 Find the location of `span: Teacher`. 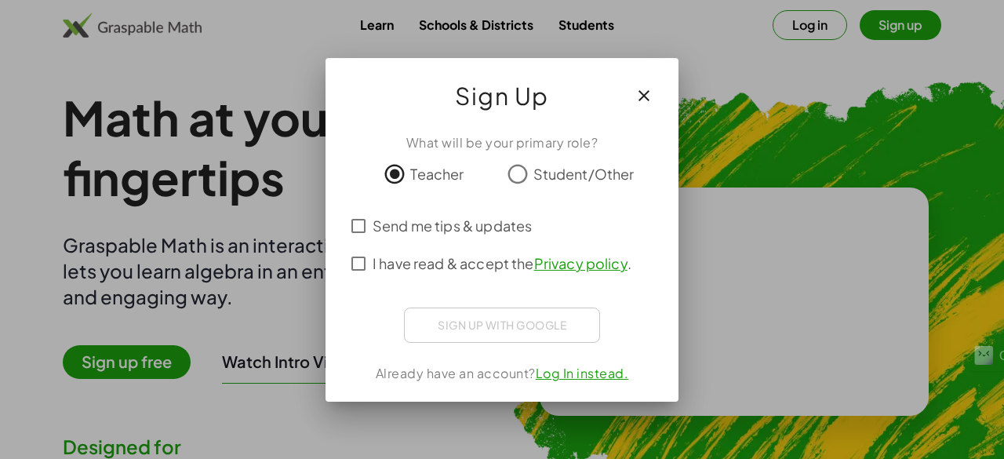

span: Teacher is located at coordinates (437, 173).